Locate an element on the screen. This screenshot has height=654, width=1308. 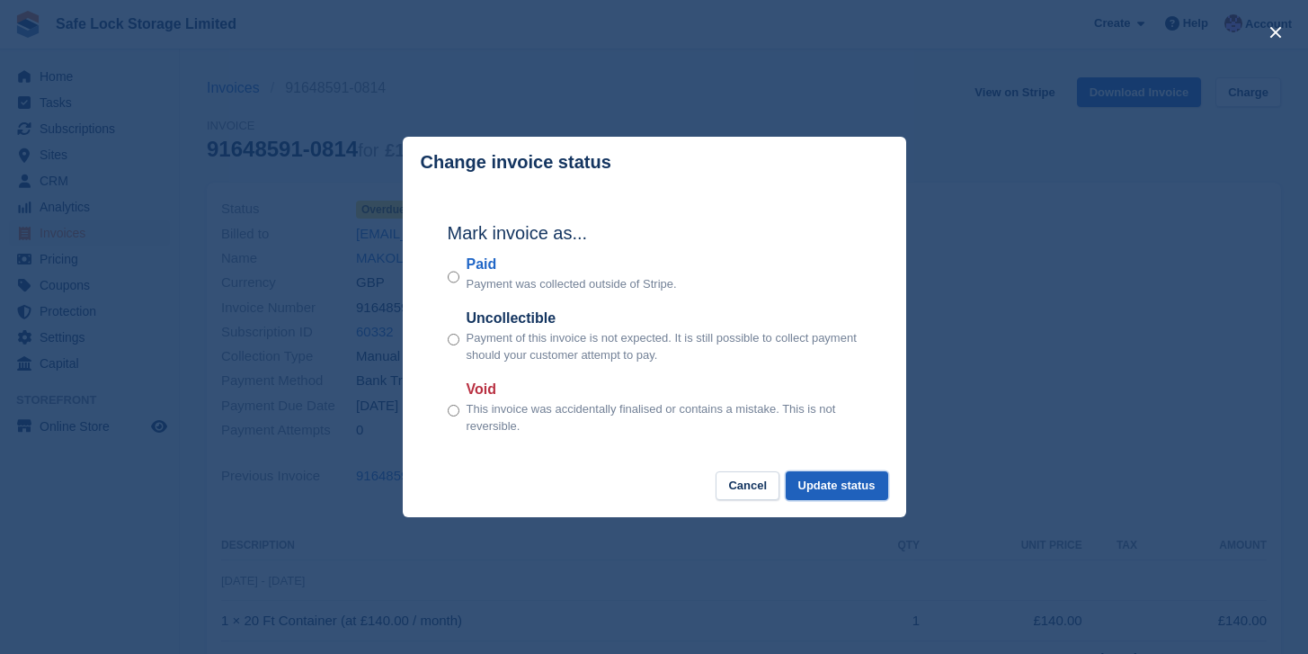
button: Cancel is located at coordinates (747, 485).